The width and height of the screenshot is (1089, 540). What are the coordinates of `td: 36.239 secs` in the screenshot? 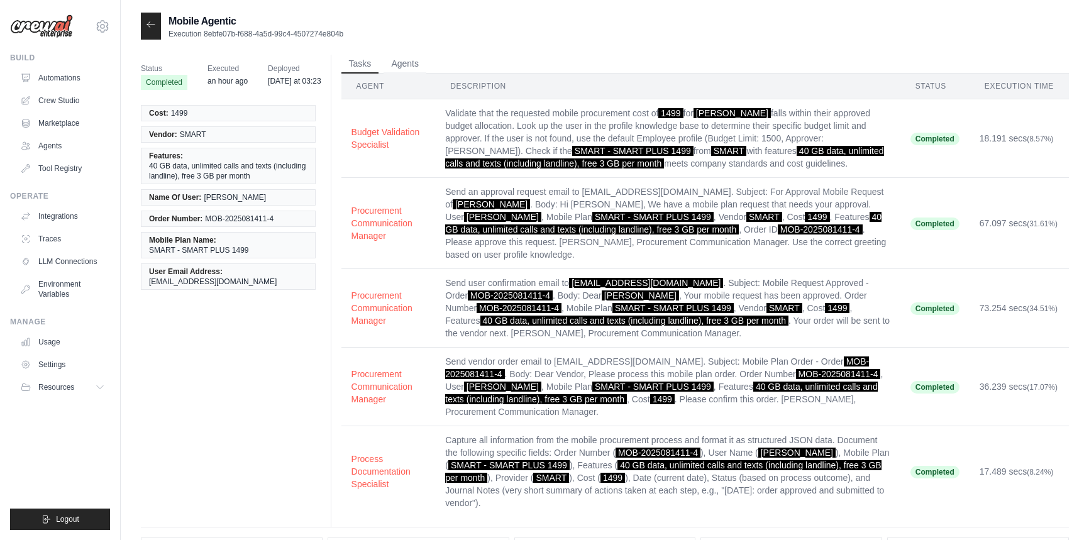 It's located at (1019, 387).